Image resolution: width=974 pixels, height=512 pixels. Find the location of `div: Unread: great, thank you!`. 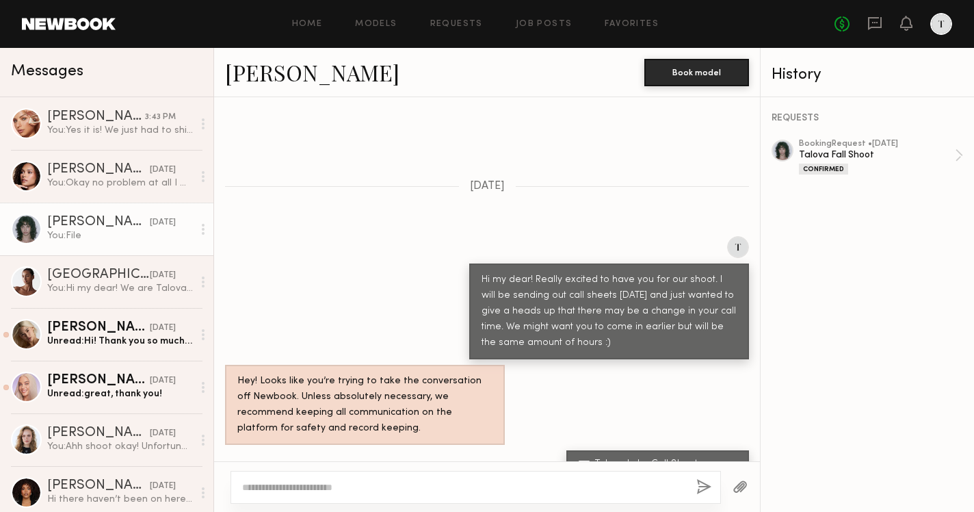

div: Unread: great, thank you! is located at coordinates (120, 393).